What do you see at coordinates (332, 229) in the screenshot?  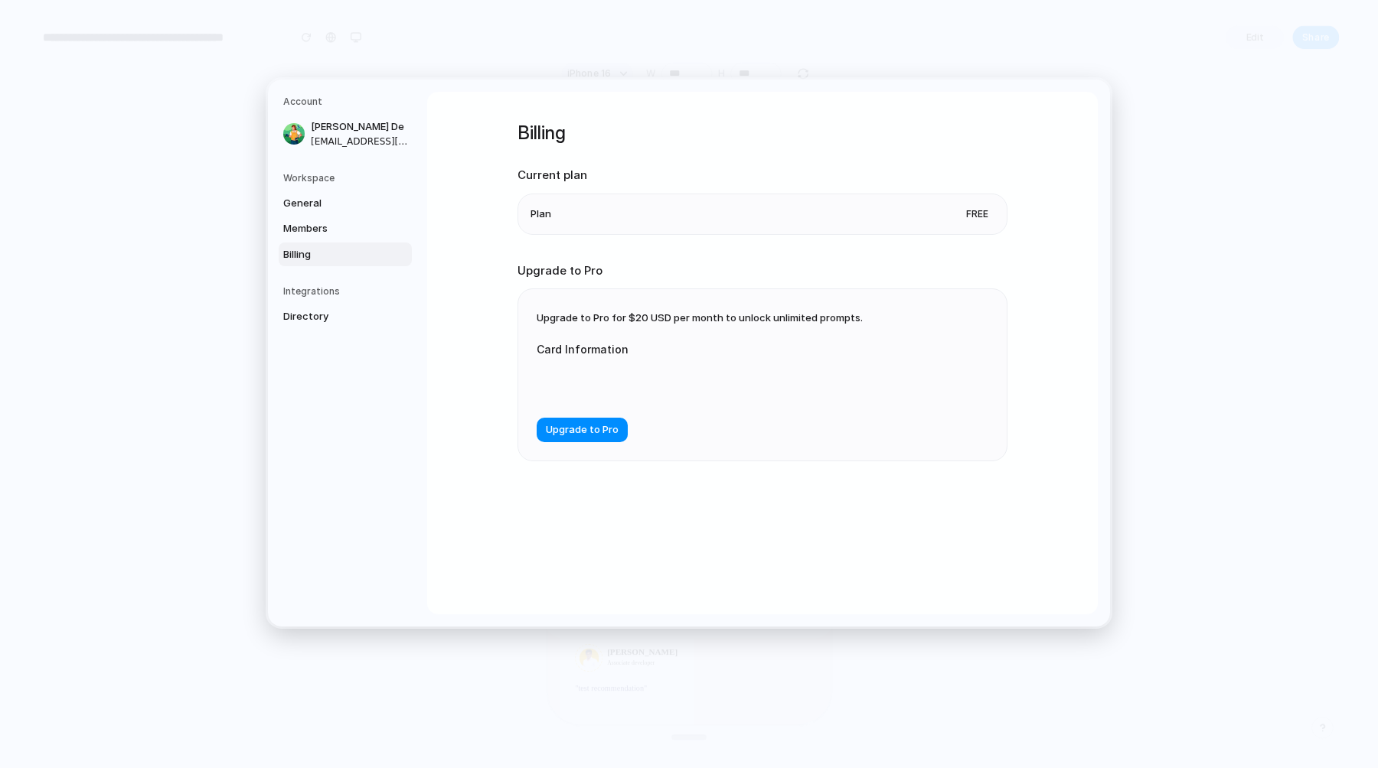 I see `span: Members` at bounding box center [332, 229].